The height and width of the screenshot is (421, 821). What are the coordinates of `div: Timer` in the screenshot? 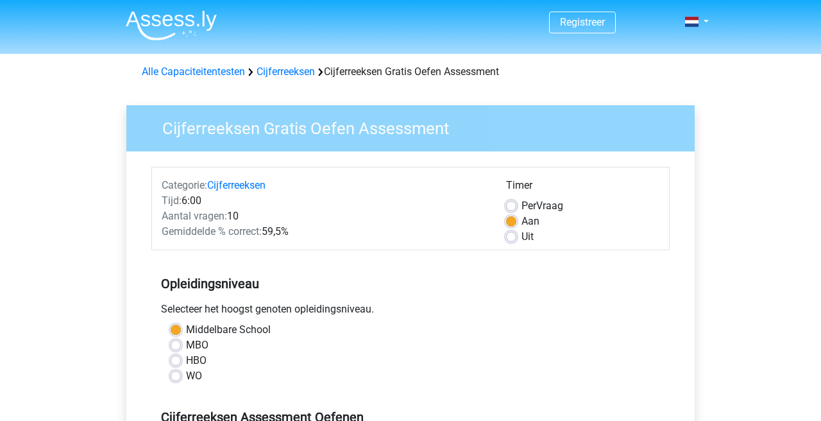 It's located at (582, 188).